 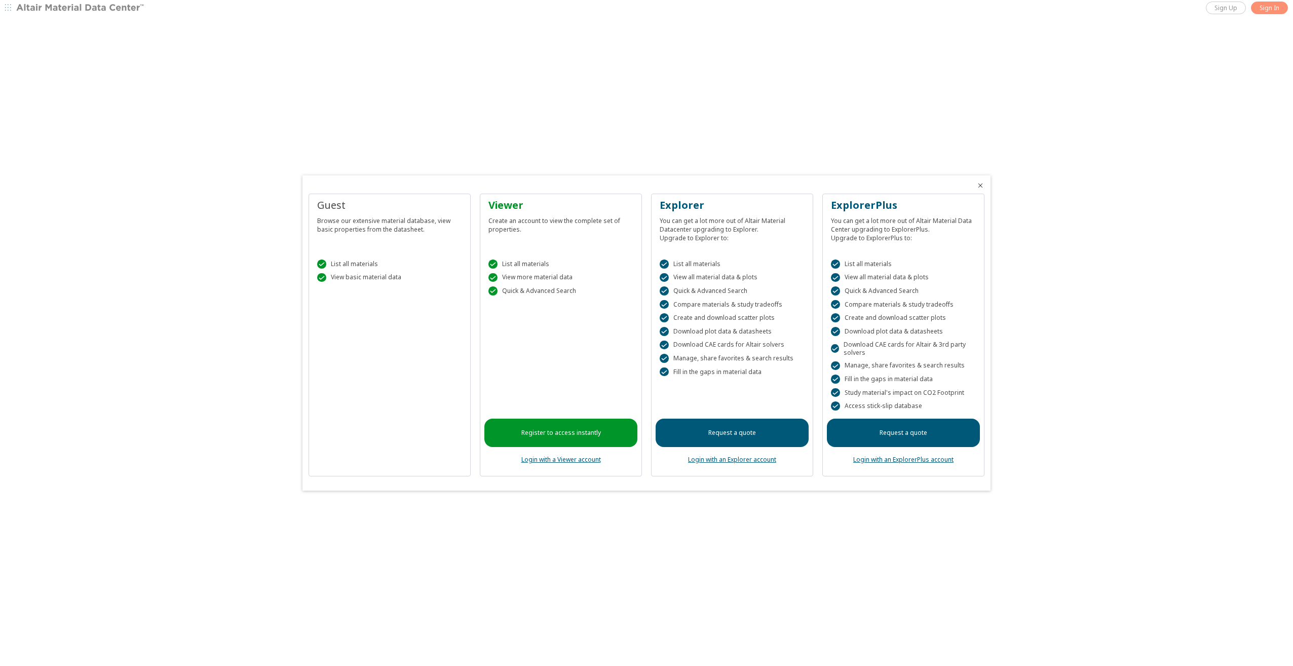 I want to click on div: You can get a lot more out of Altair Material Datacenter upgrading to Explorer. Upgrade to Explor..., so click(x=732, y=227).